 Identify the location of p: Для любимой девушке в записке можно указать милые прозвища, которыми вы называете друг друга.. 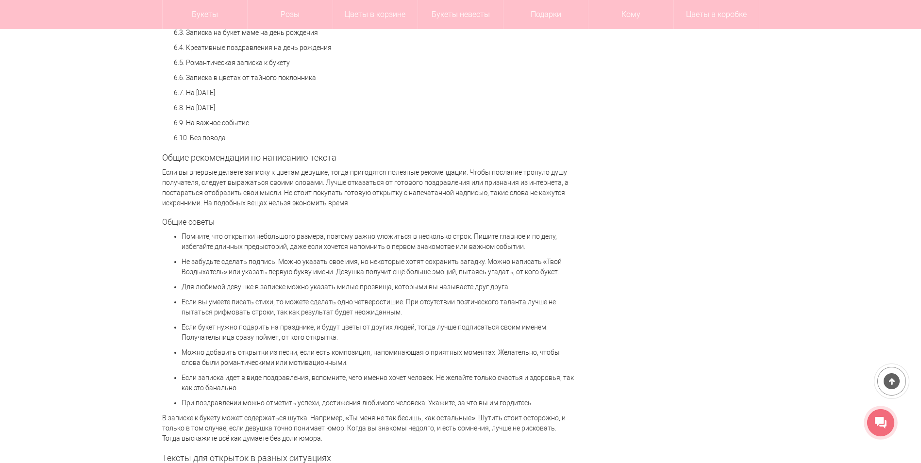
(378, 287).